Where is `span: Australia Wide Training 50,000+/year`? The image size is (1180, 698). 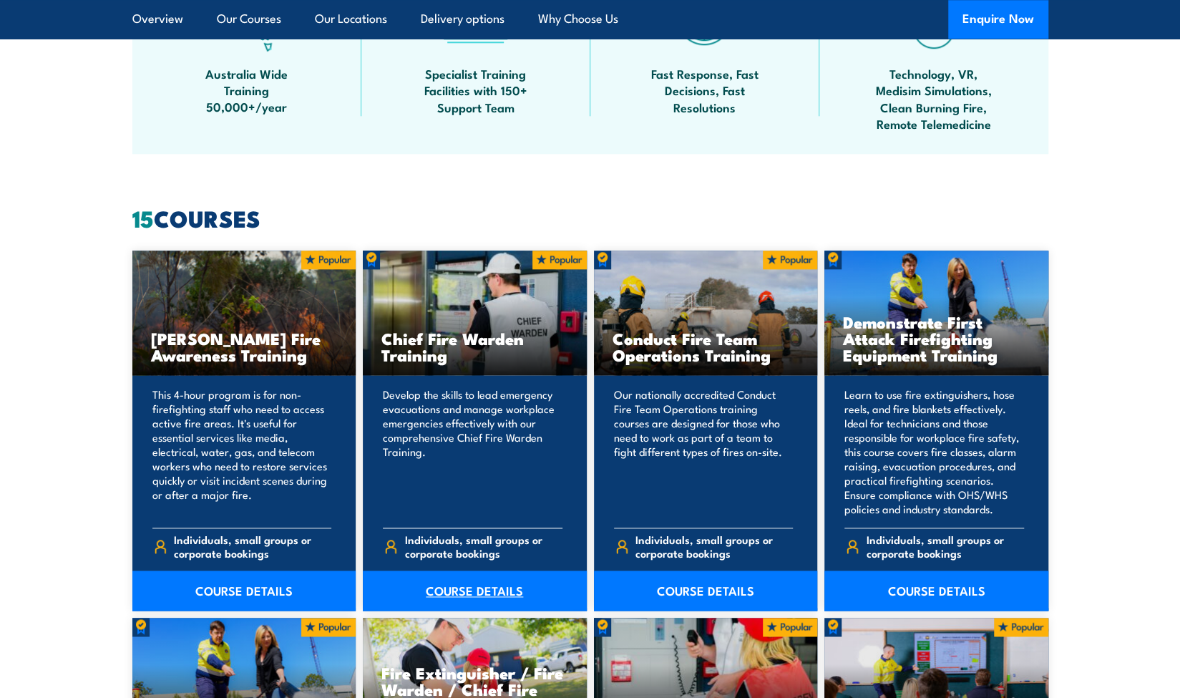 span: Australia Wide Training 50,000+/year is located at coordinates (247, 90).